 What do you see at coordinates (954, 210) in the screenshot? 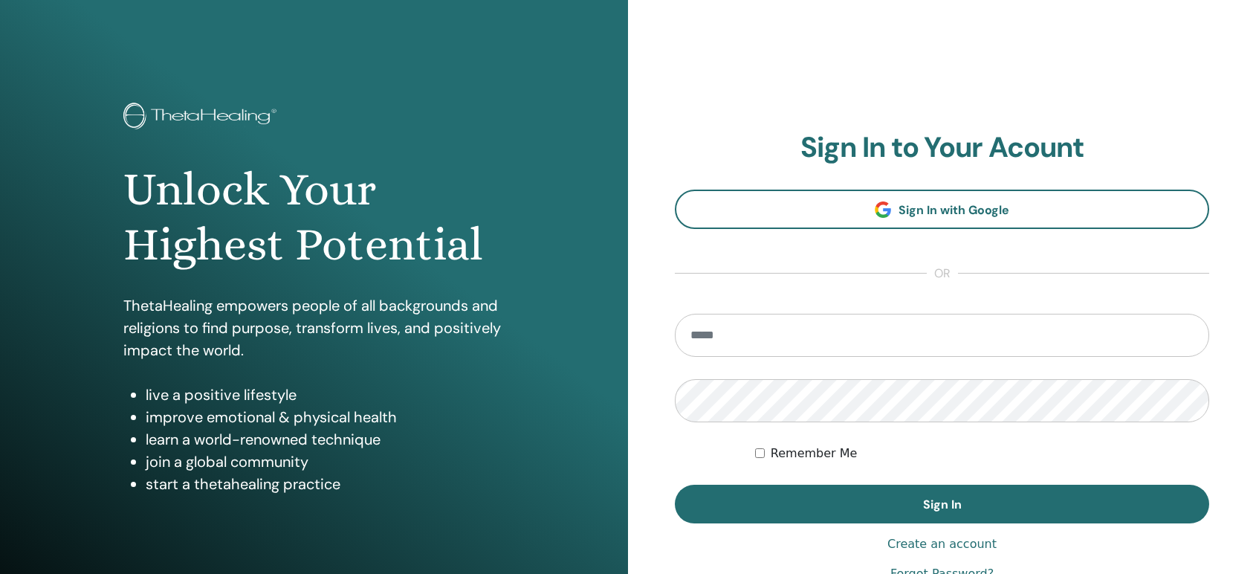
I see `span: Sign In with Google` at bounding box center [954, 210].